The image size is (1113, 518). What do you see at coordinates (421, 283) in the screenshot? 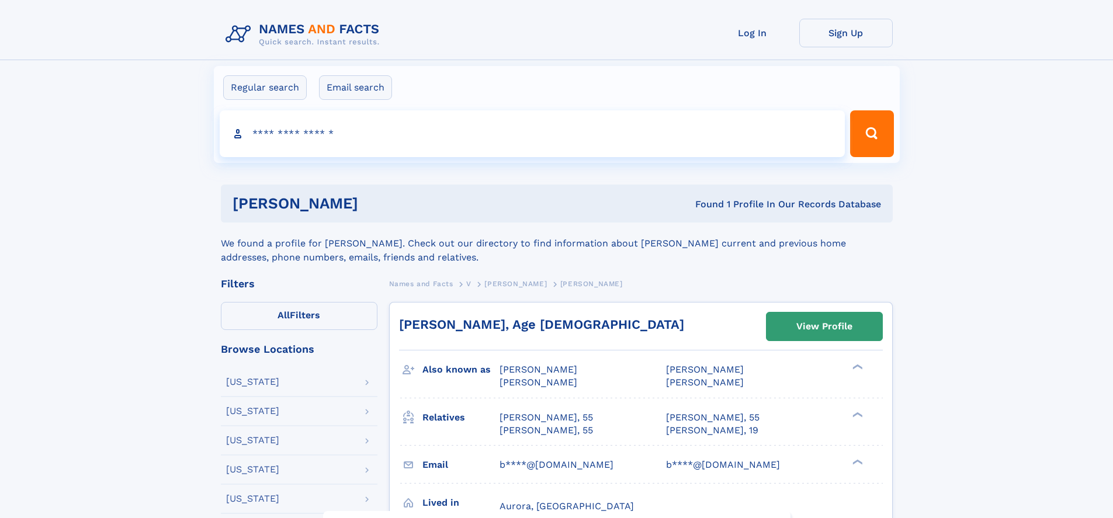
I see `a: Names and Facts` at bounding box center [421, 283].